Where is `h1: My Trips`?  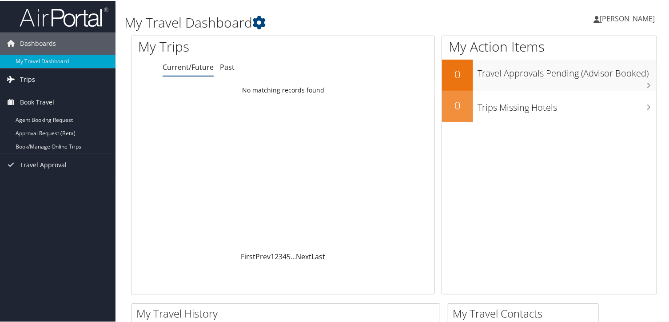
h1: My Trips is located at coordinates (220, 46).